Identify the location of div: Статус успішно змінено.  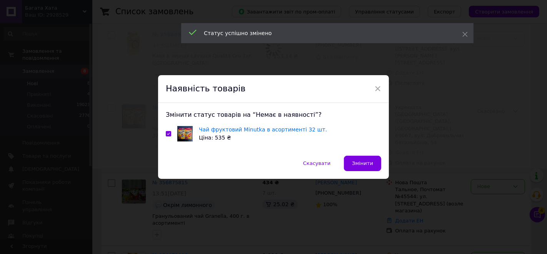
(324, 33).